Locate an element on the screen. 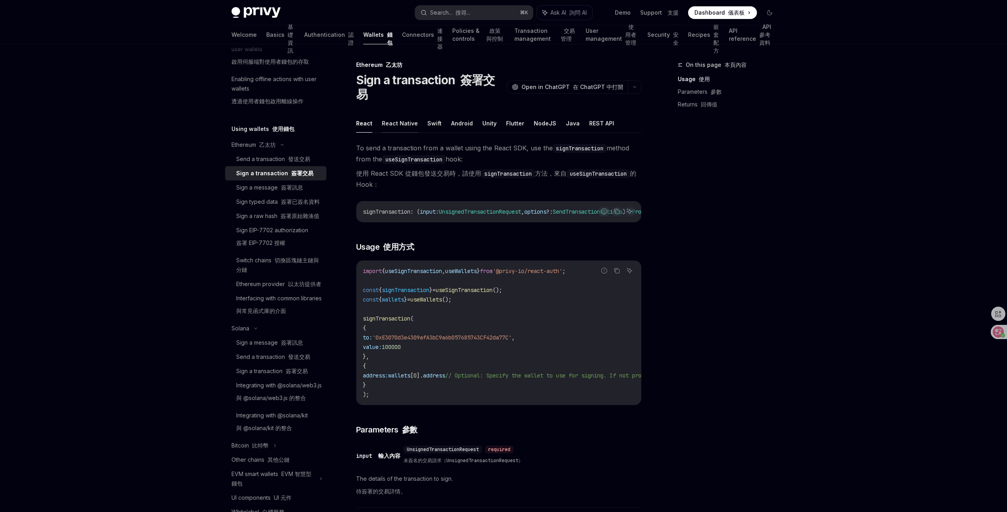  font: 與 @solana/web3.js 的整合 is located at coordinates (271, 398).